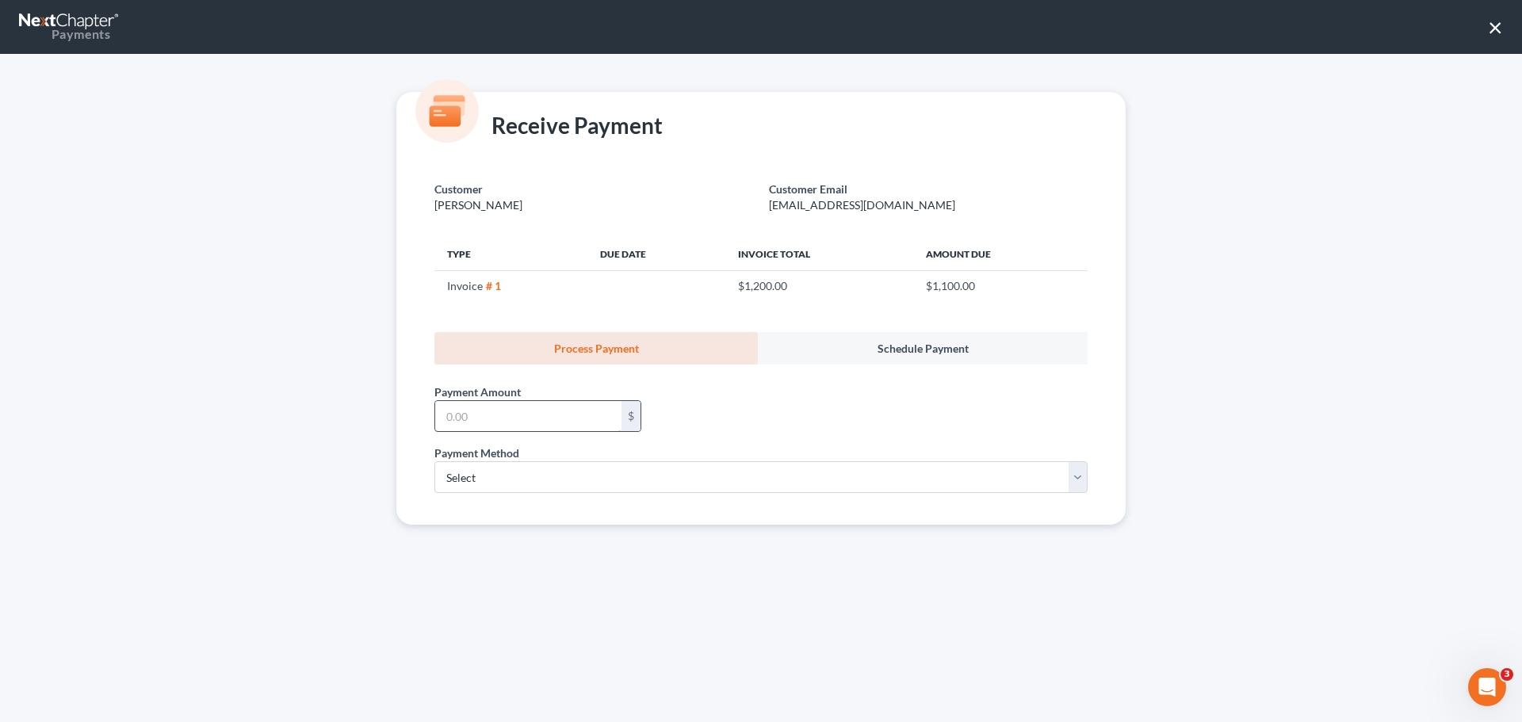 The image size is (1522, 722). Describe the element at coordinates (808, 189) in the screenshot. I see `label: Customer Email` at that location.